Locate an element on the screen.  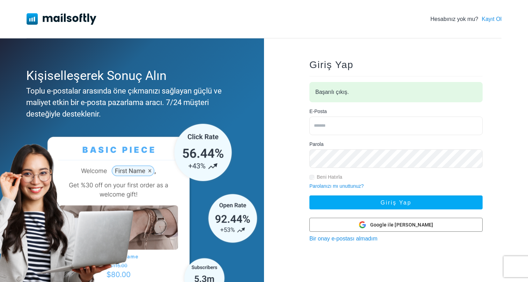
label: E-Posta is located at coordinates (318, 111).